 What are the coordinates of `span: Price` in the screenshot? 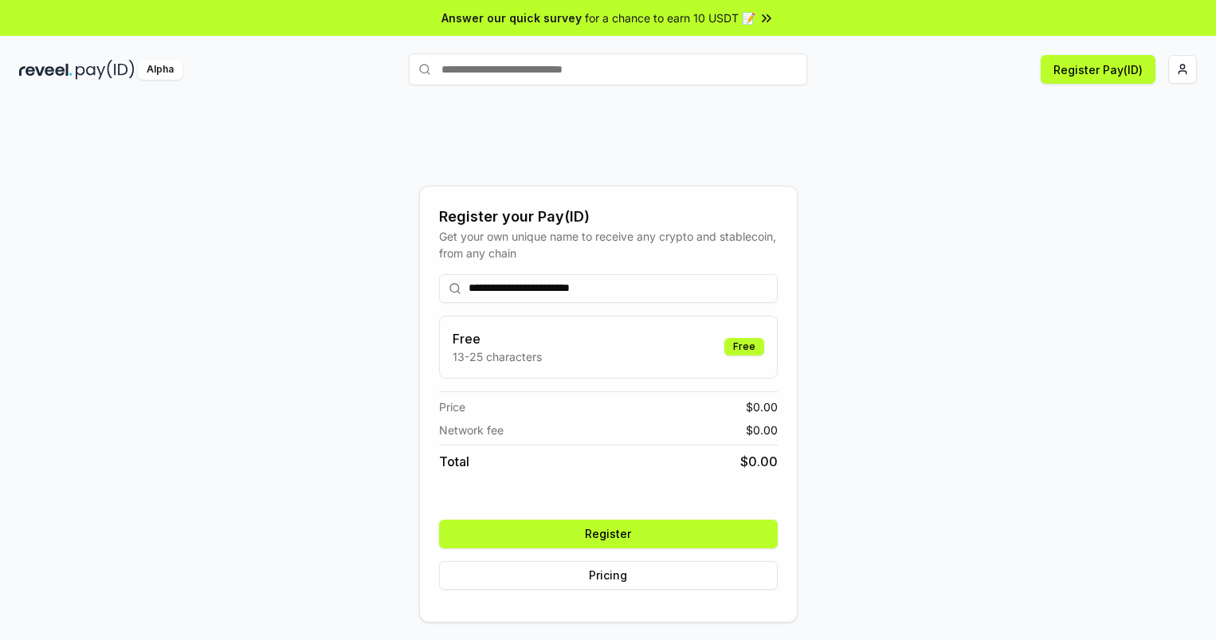 It's located at (452, 406).